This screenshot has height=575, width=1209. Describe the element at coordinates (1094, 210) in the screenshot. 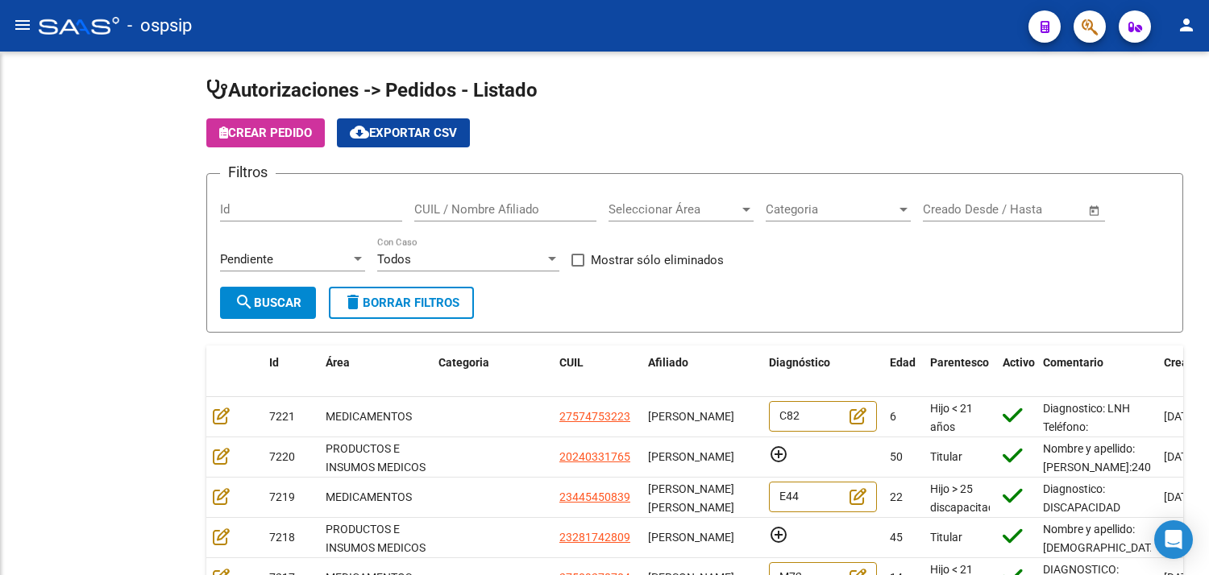

I see `button: Open calendar` at that location.